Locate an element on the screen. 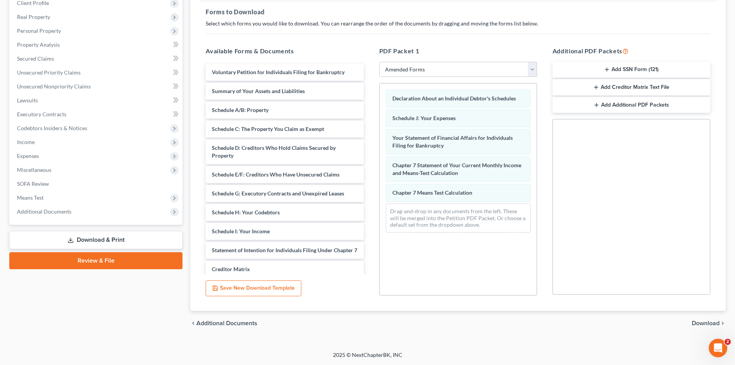  span: Creditor Matrix is located at coordinates (231, 269).